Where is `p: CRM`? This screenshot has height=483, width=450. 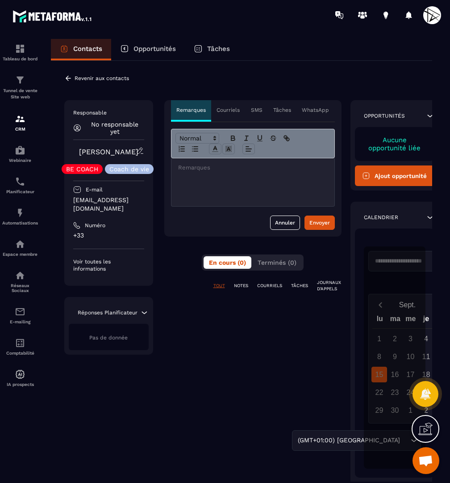 p: CRM is located at coordinates (20, 129).